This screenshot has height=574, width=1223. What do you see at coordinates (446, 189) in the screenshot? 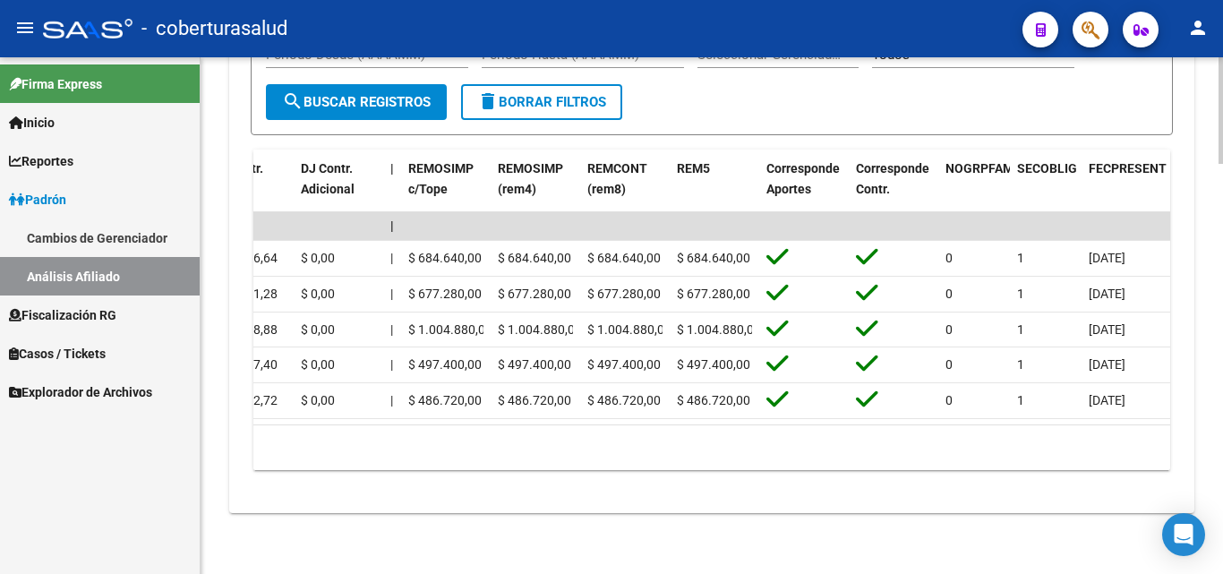
I see `datatable-header-cell: REMOSIMP c/Tope` at bounding box center [446, 189].